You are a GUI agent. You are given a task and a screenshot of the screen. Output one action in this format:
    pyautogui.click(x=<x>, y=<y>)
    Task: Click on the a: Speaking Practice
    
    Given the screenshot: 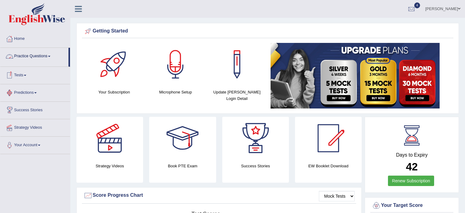 What is the action you would take?
    pyautogui.click(x=40, y=70)
    